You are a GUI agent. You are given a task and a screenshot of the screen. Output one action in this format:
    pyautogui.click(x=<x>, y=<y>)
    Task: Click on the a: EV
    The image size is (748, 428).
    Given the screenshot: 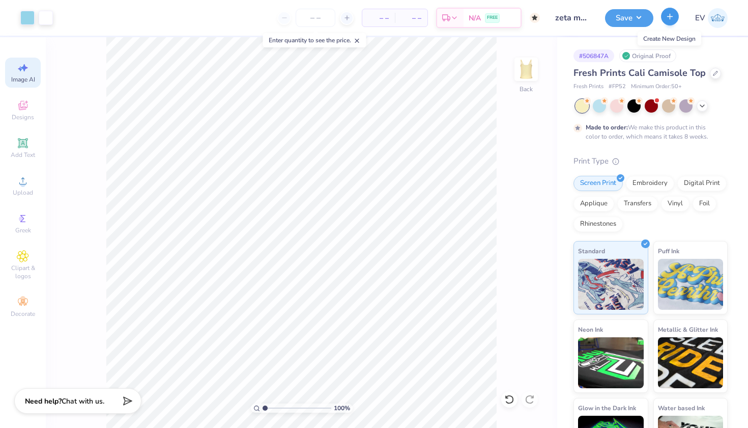 What is the action you would take?
    pyautogui.click(x=712, y=18)
    